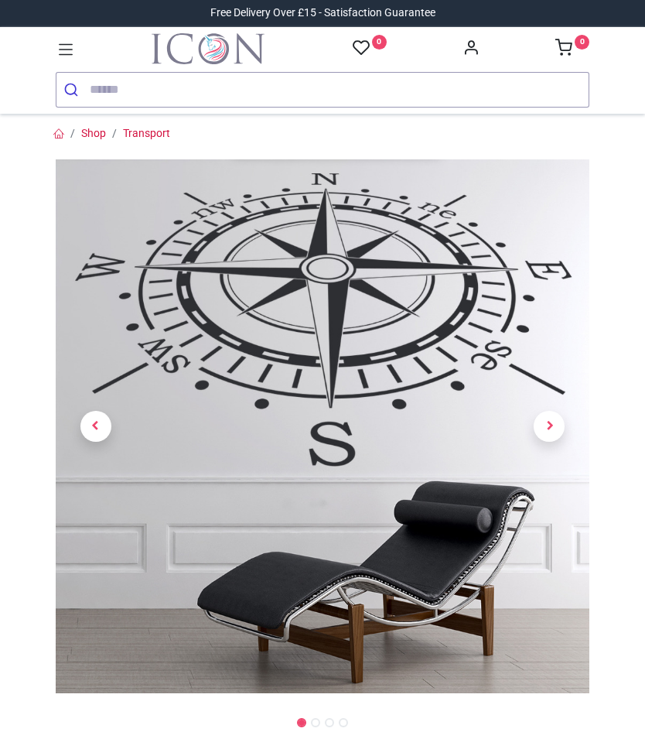  Describe the element at coordinates (94, 133) in the screenshot. I see `a: Shop` at that location.